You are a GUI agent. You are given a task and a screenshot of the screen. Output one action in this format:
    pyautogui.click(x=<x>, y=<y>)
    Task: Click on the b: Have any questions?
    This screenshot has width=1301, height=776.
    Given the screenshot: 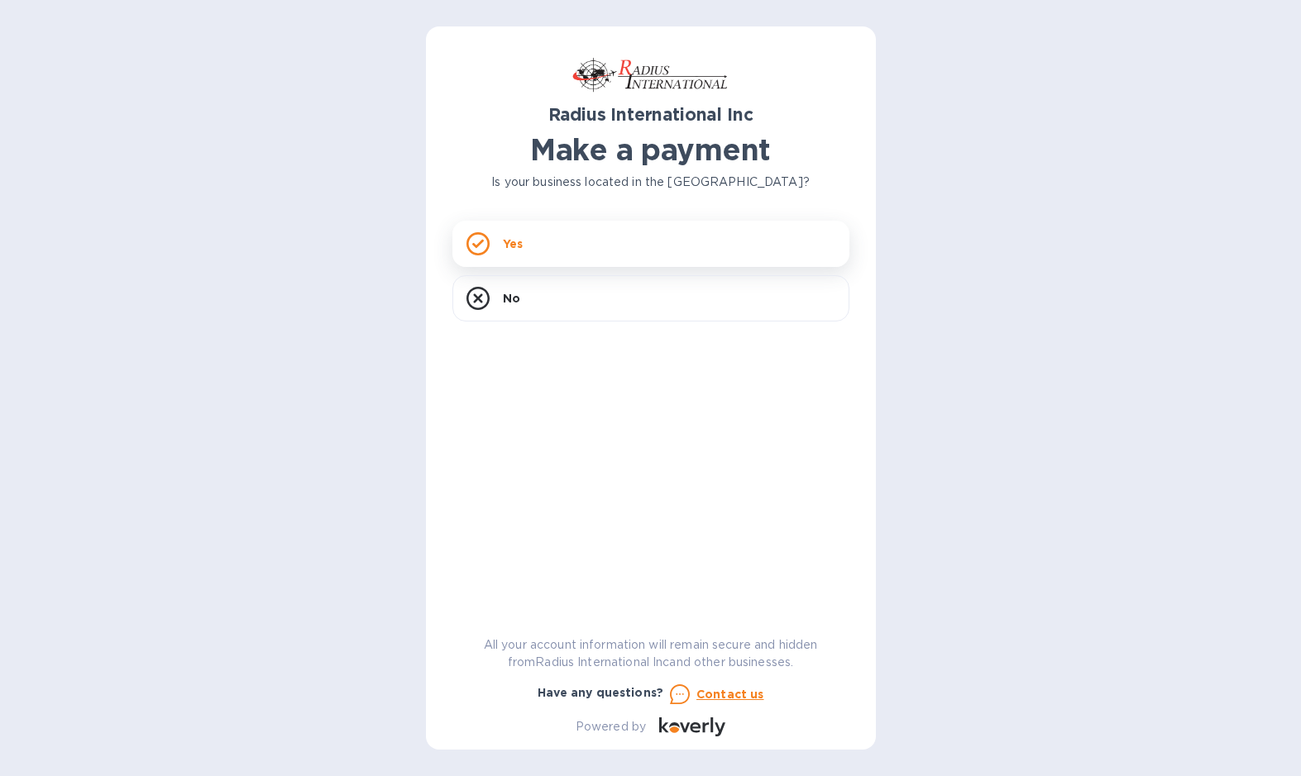 What is the action you would take?
    pyautogui.click(x=600, y=693)
    